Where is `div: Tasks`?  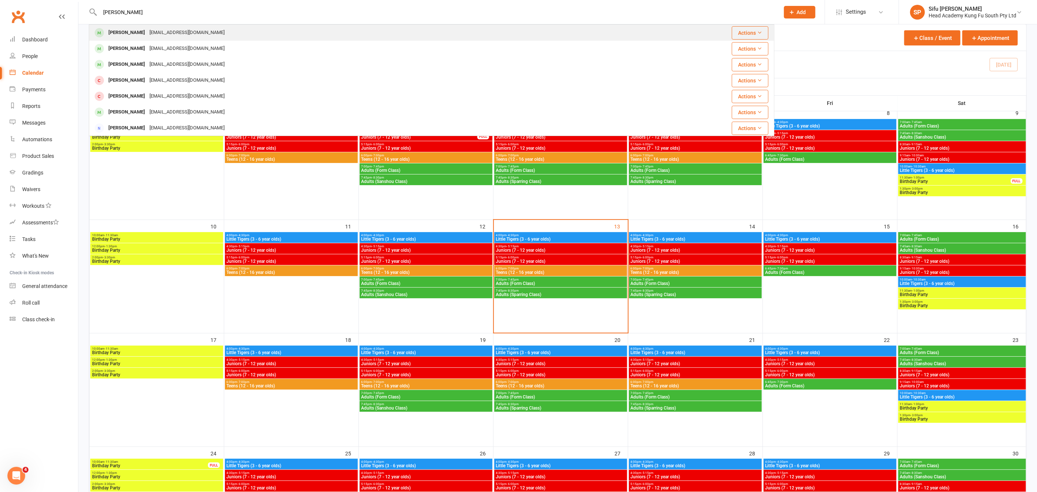 div: Tasks is located at coordinates (29, 239).